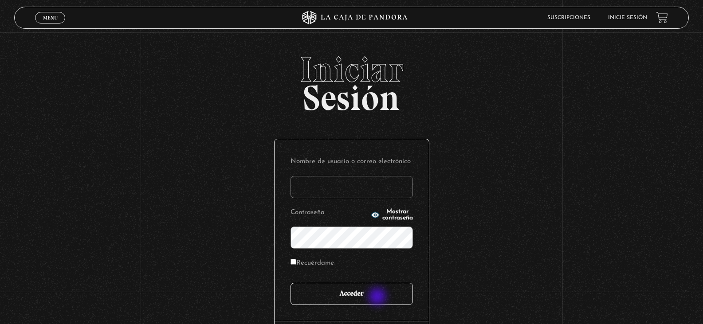 This screenshot has height=324, width=703. Describe the element at coordinates (293, 262) in the screenshot. I see `input: Recuérdame` at that location.